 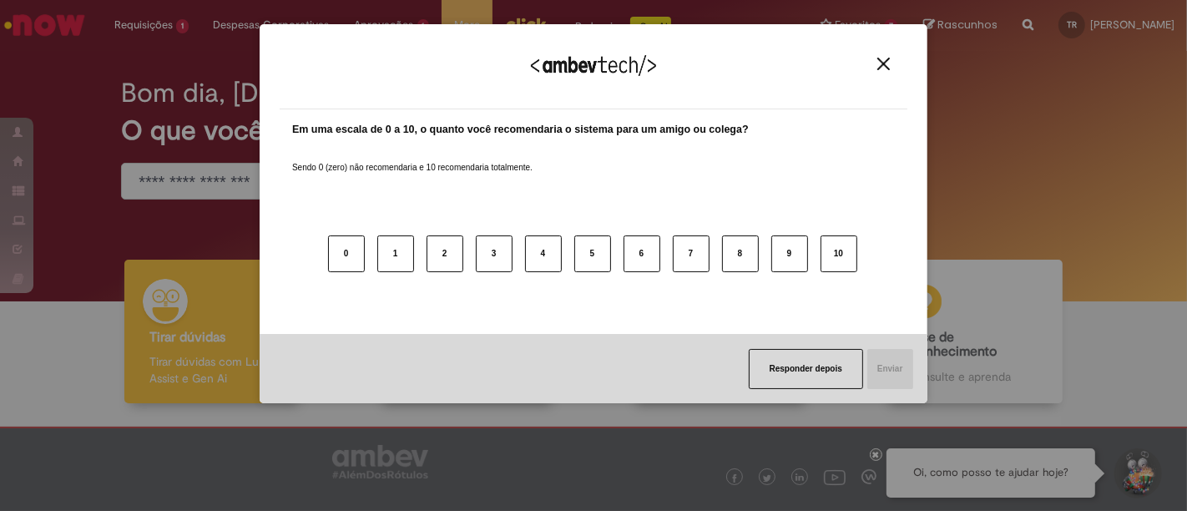 I want to click on button: 6, so click(x=642, y=254).